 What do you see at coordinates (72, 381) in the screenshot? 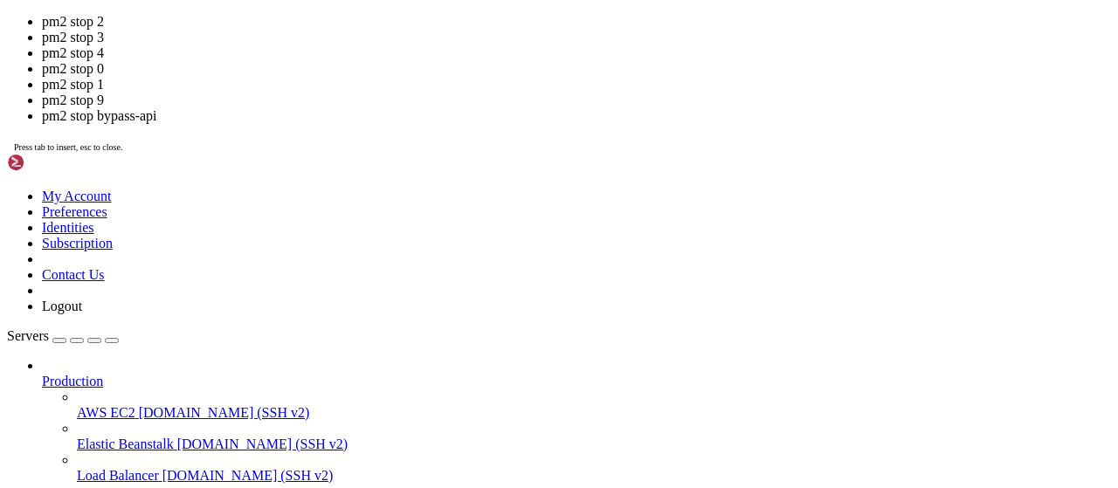
I see `span: Production` at bounding box center [72, 381].